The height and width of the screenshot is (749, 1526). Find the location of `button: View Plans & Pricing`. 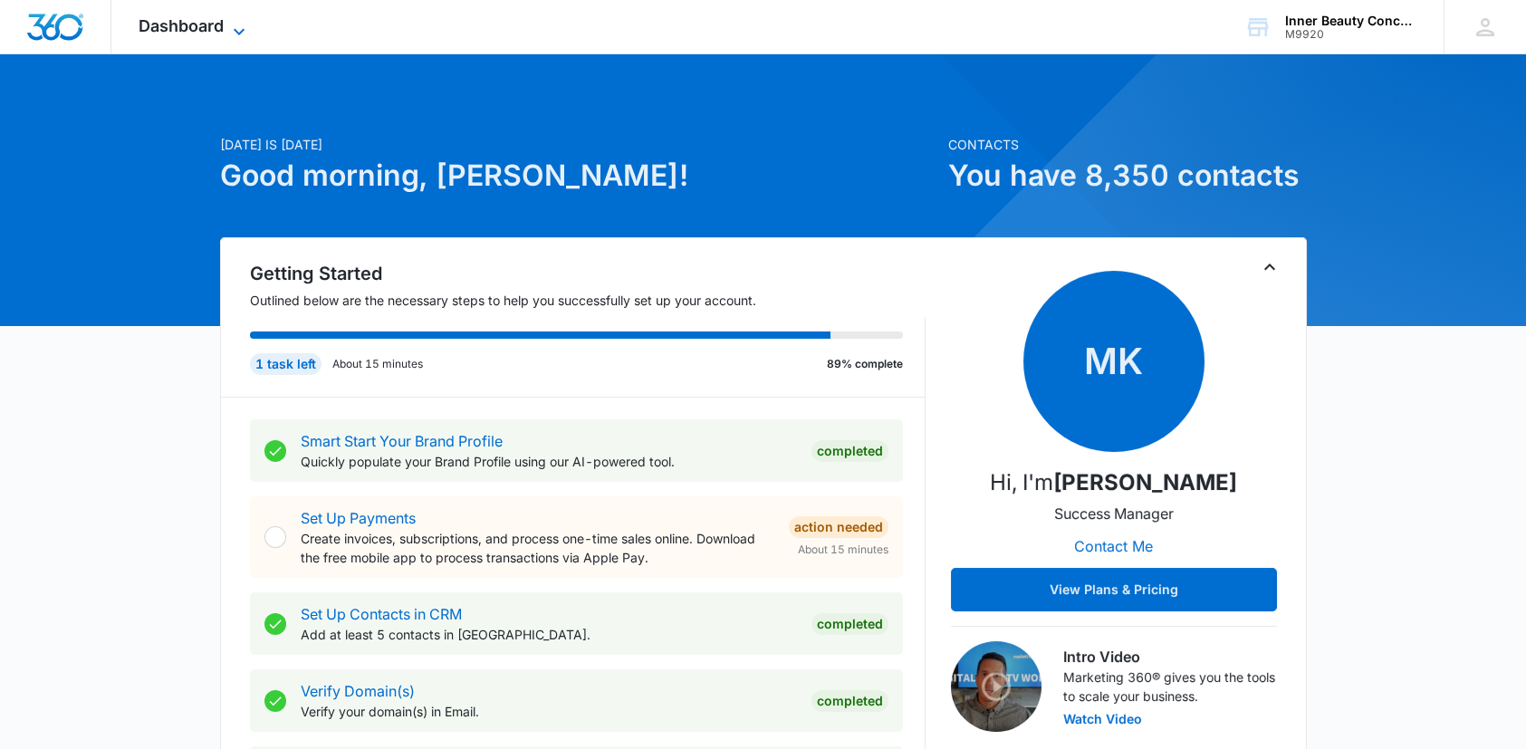

button: View Plans & Pricing is located at coordinates (1114, 590).